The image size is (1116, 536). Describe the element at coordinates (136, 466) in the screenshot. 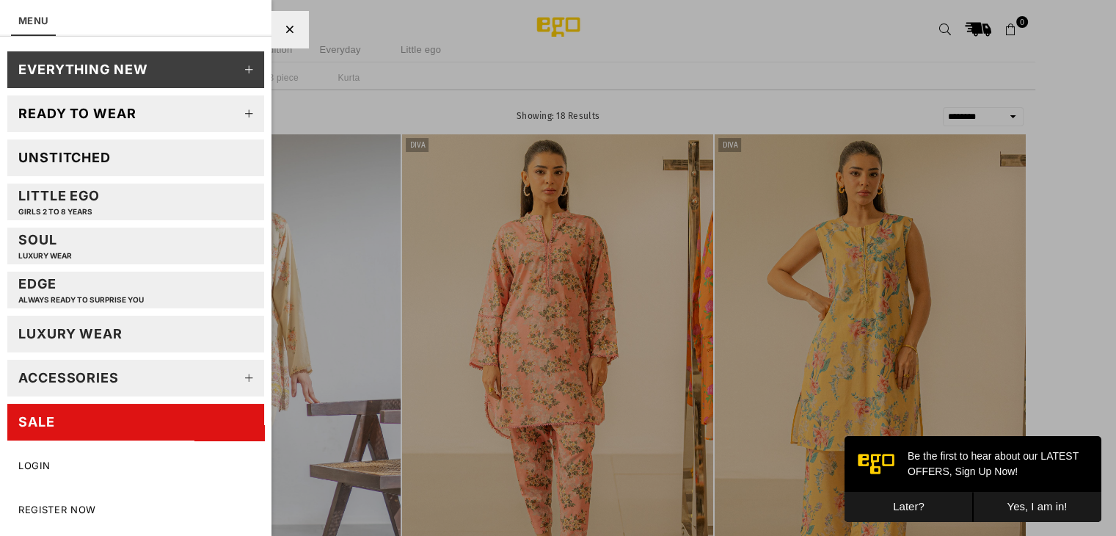

I see `a: LOGIN` at that location.